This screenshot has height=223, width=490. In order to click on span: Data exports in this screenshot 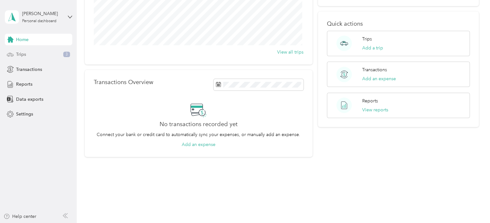, I will do `click(30, 99)`.